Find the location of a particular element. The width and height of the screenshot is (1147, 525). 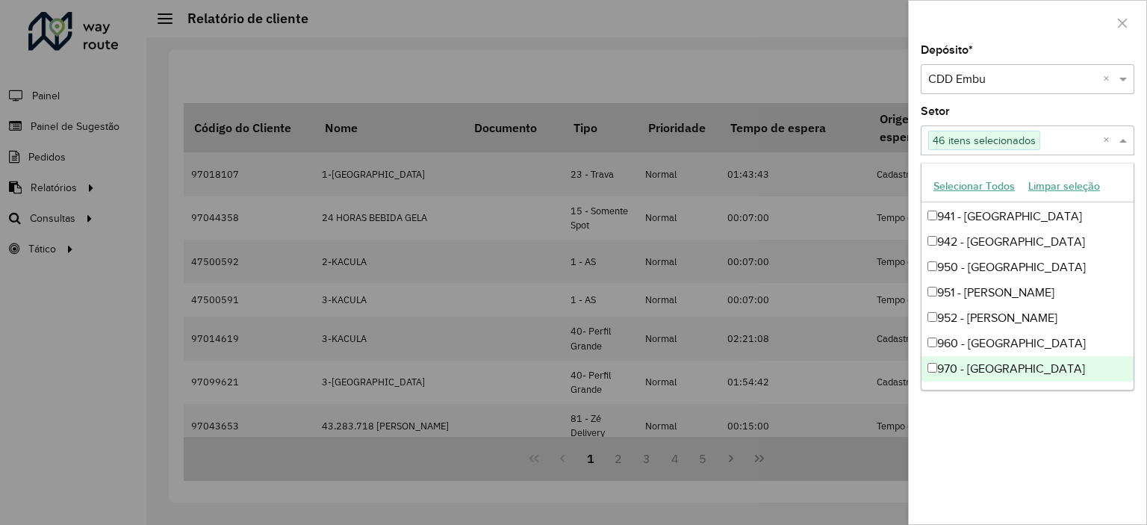

label: Depósito is located at coordinates (947, 50).